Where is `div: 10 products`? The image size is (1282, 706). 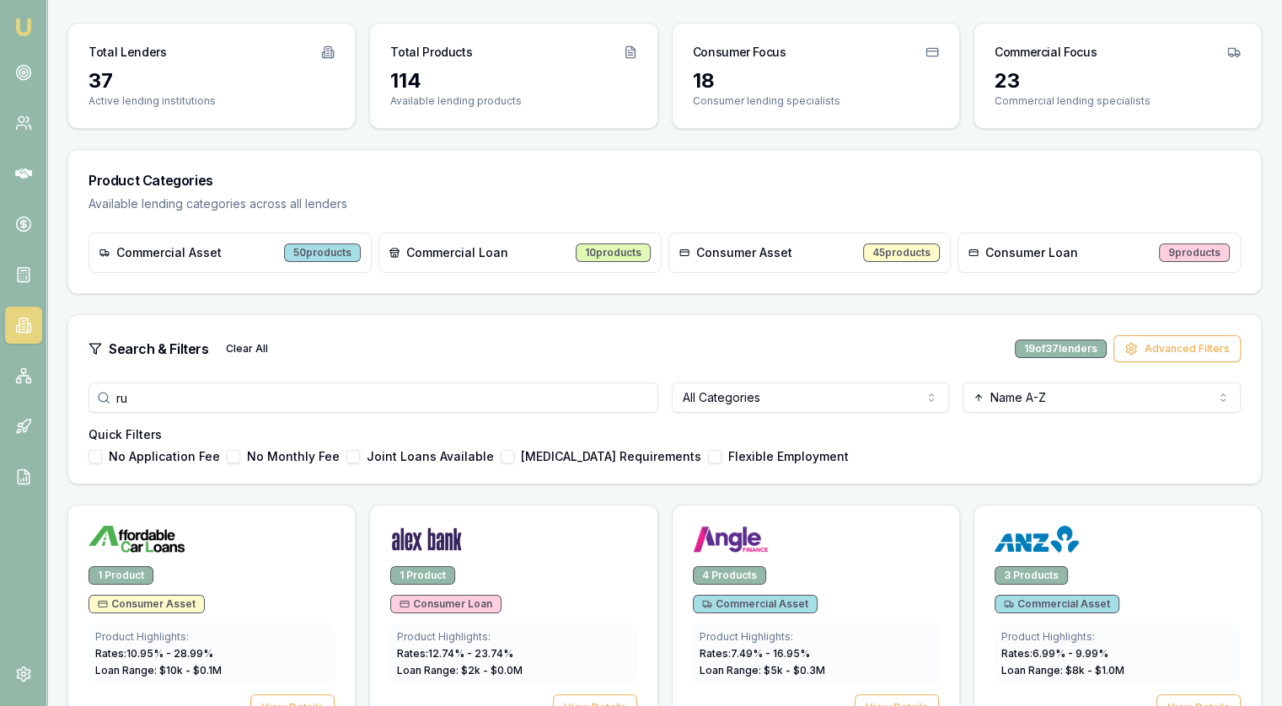
div: 10 products is located at coordinates (613, 253).